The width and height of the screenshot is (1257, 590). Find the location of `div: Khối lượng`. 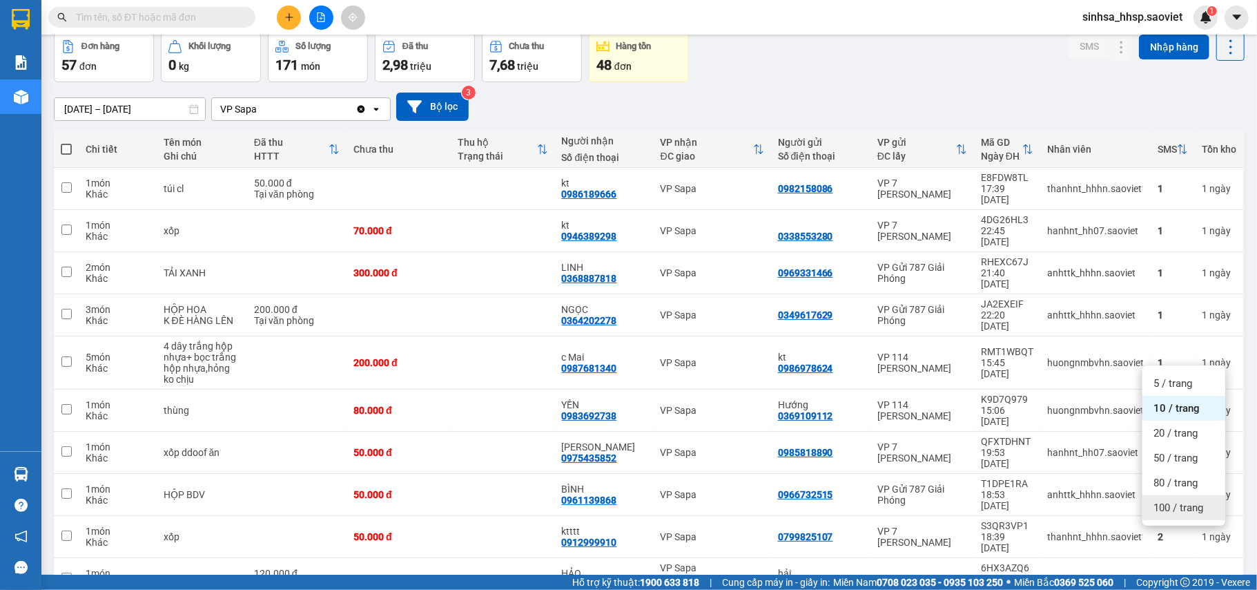

div: Khối lượng is located at coordinates (209, 46).